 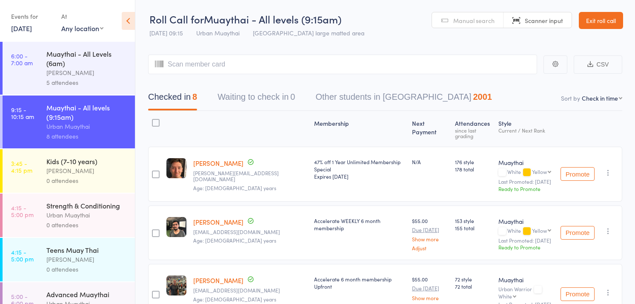 What do you see at coordinates (87, 136) in the screenshot?
I see `div: 8 attendees` at bounding box center [87, 136].